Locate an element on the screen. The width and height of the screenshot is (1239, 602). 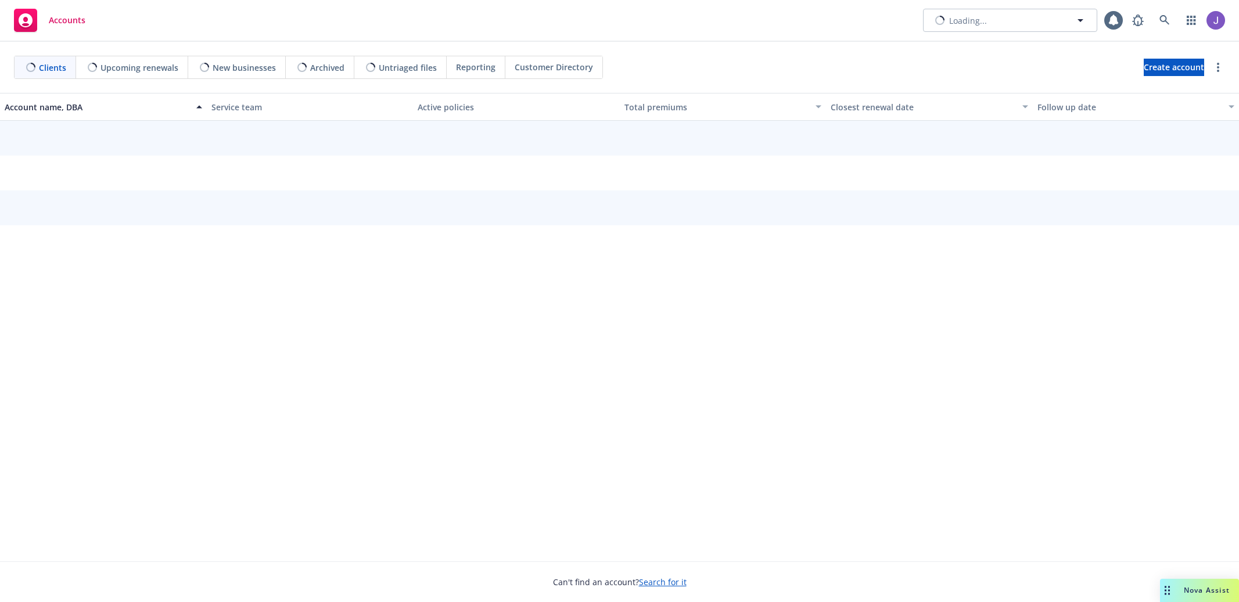
a: Create account is located at coordinates (1174, 67).